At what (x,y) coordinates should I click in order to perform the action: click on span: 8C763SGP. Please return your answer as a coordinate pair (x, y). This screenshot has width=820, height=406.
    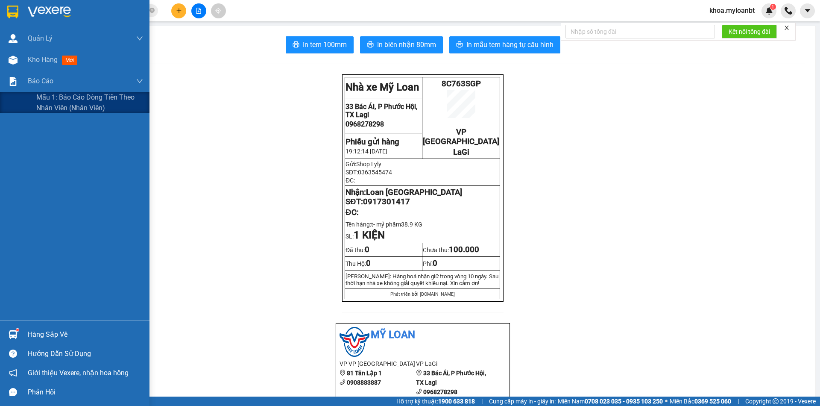
    Looking at the image, I should click on (461, 84).